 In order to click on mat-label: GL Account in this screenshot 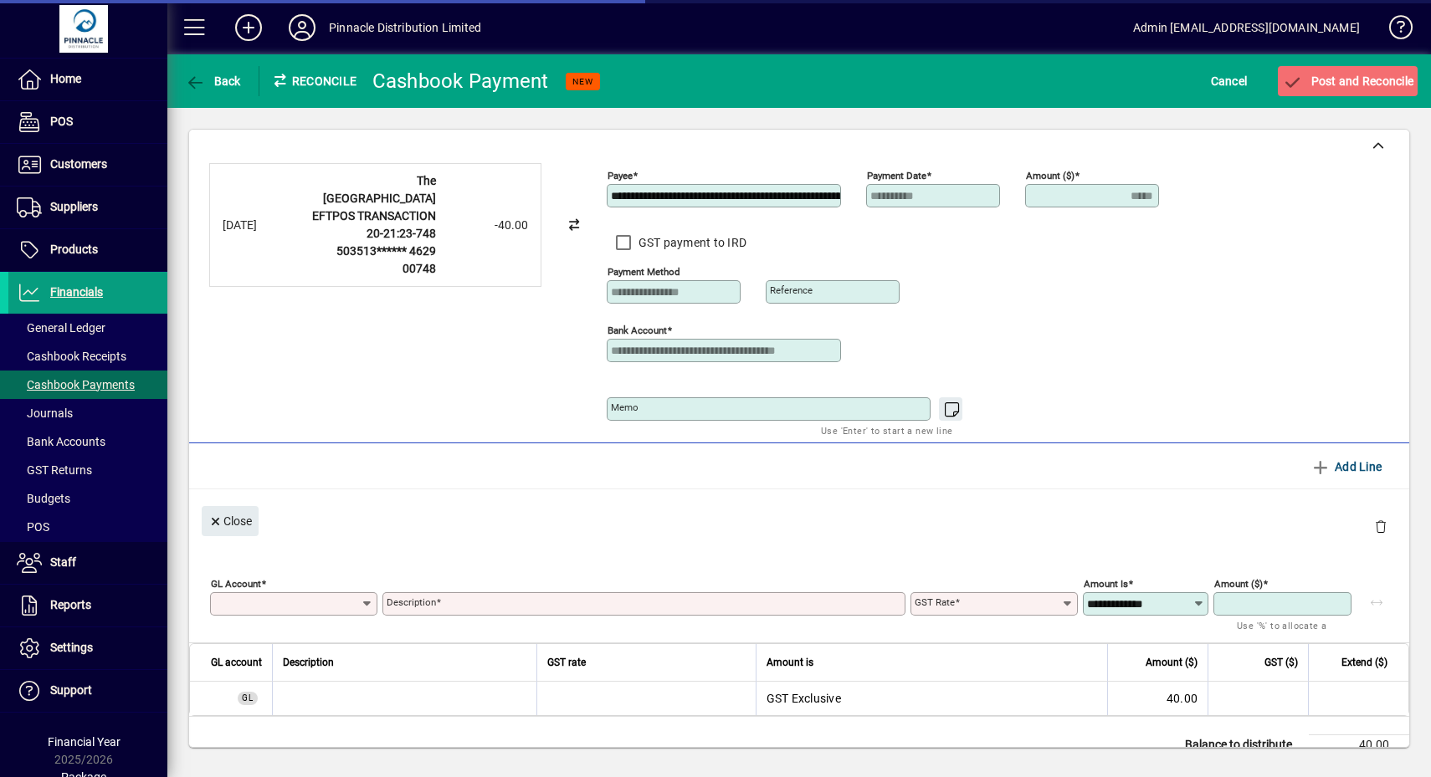, I will do `click(236, 584)`.